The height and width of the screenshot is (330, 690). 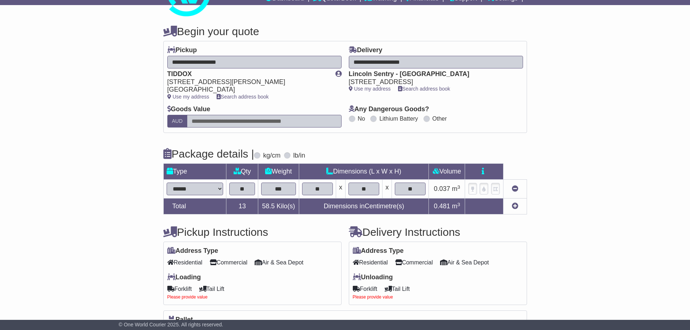 I want to click on label: lb/in, so click(x=299, y=156).